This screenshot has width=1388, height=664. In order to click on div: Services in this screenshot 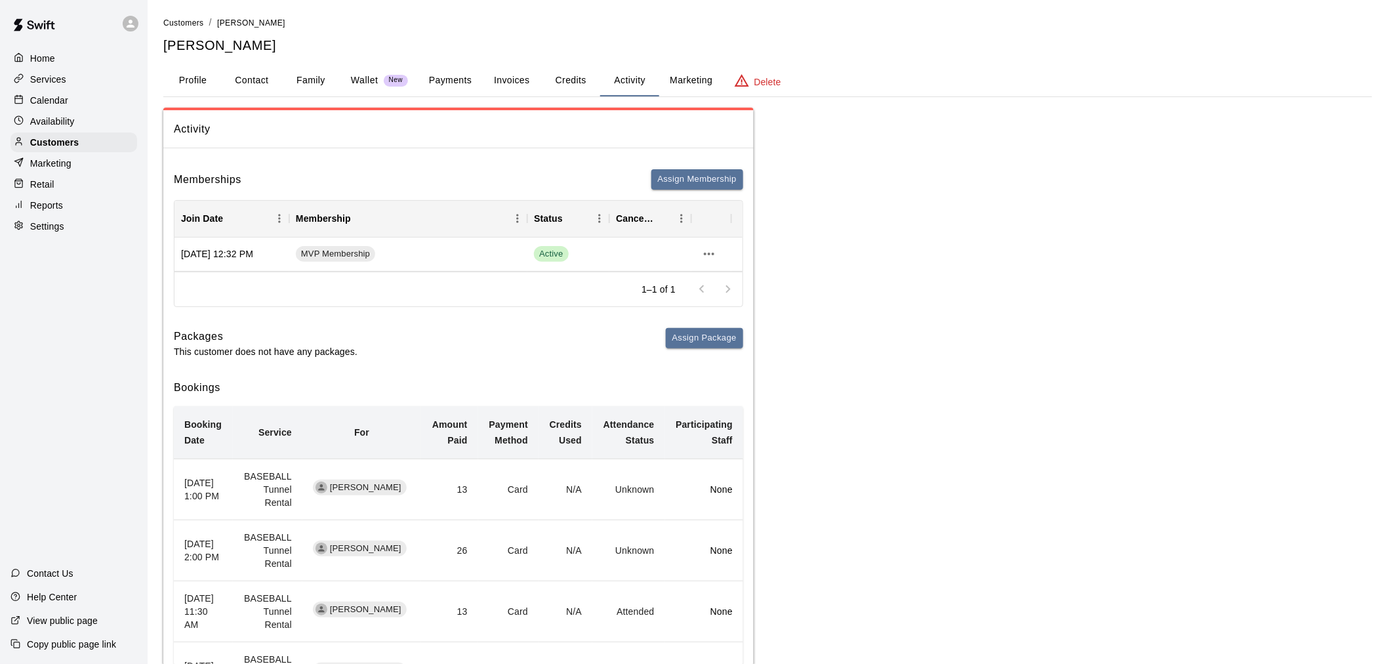, I will do `click(73, 79)`.